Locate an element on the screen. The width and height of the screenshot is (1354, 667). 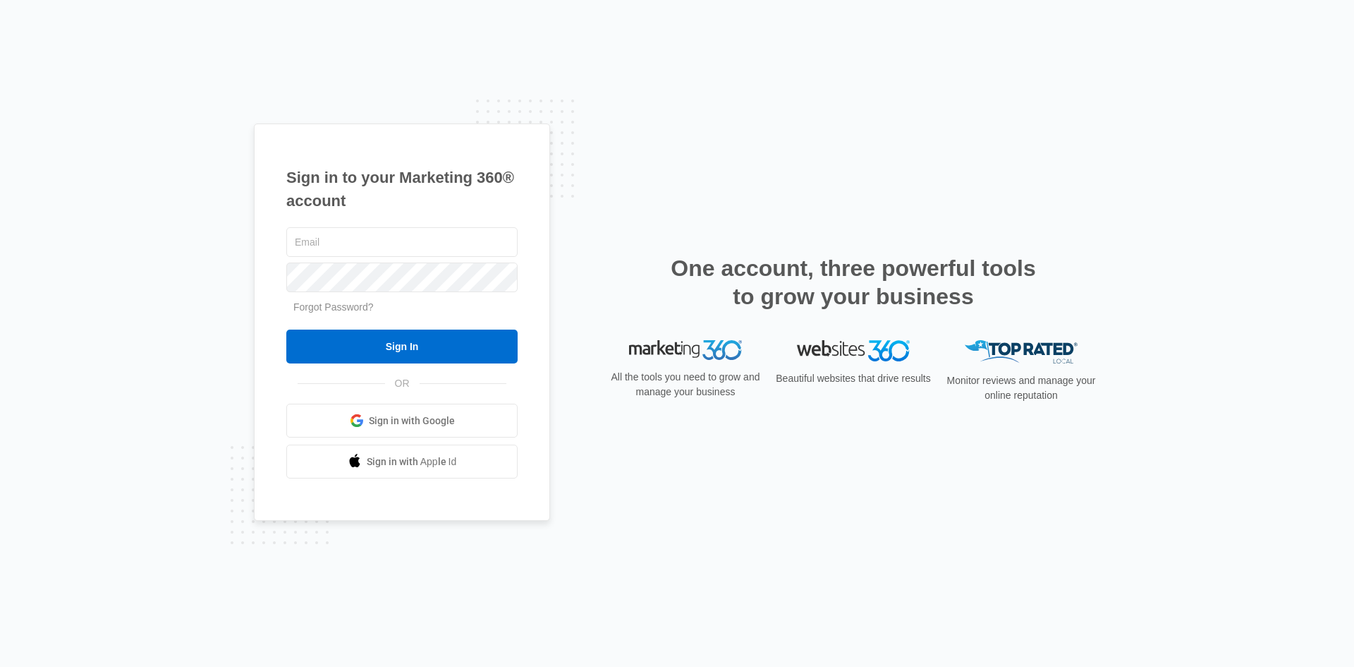
span: Sign in with Google is located at coordinates (412, 420).